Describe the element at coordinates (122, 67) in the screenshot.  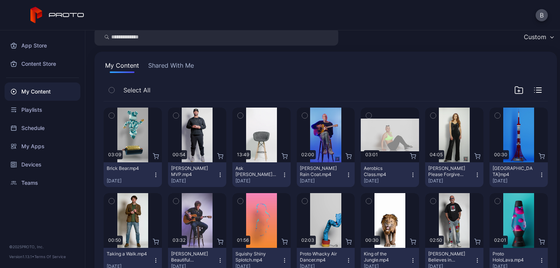
I see `button: My Content` at that location.